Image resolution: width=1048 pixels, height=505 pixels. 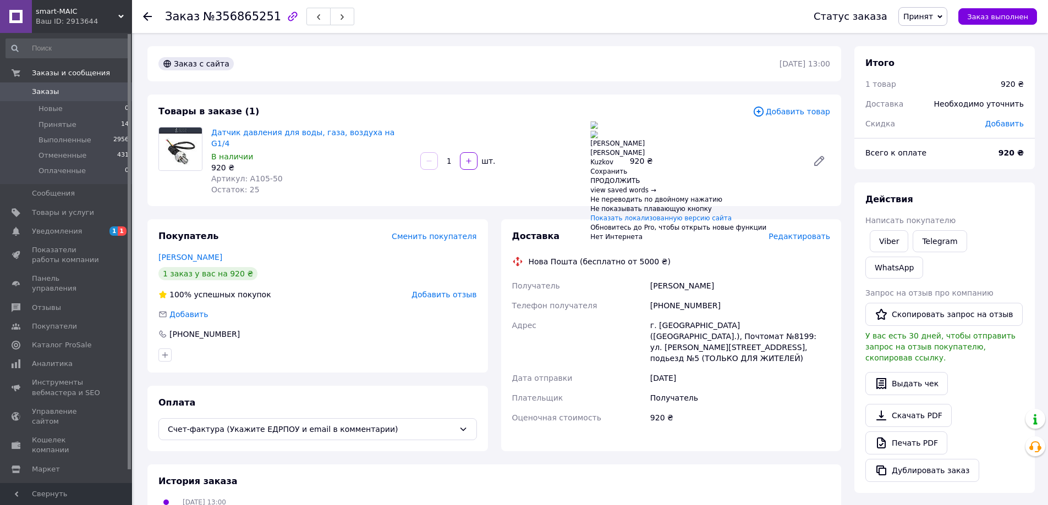 I want to click on span: Итого, so click(x=879, y=63).